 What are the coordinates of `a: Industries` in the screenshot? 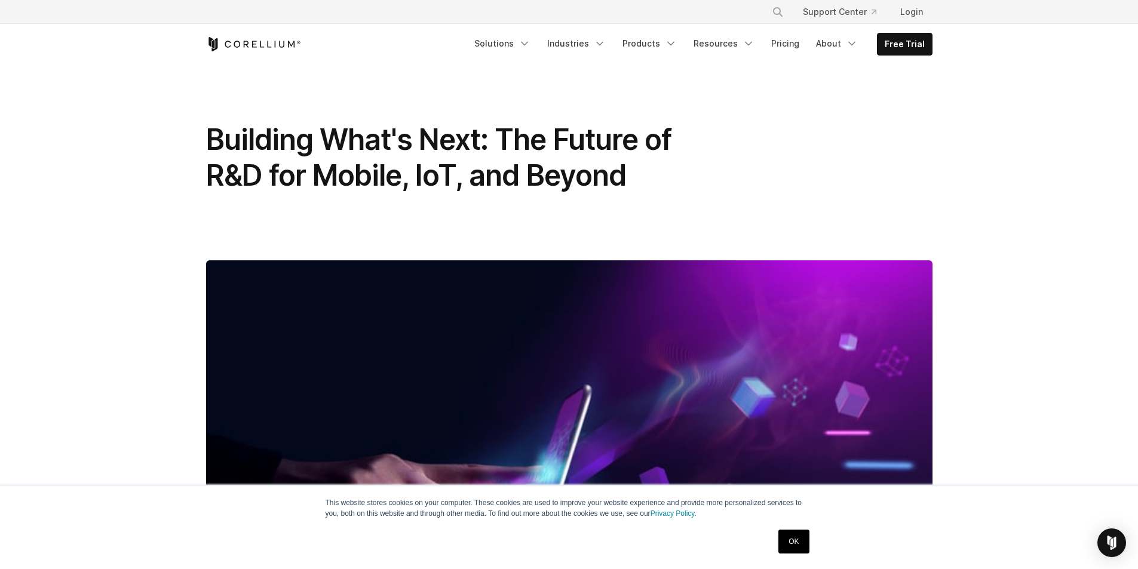 It's located at (577, 44).